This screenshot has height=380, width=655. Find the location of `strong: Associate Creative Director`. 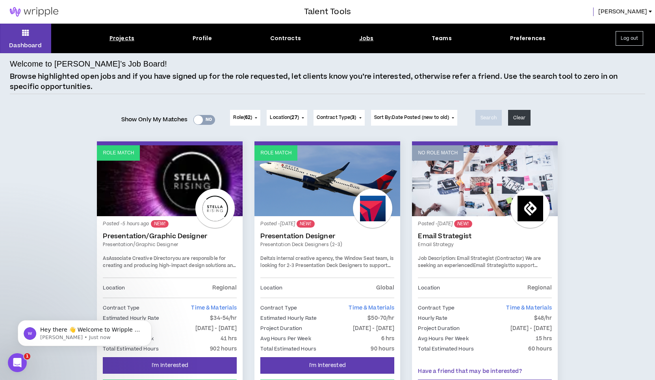

strong: Associate Creative Director is located at coordinates (141, 258).